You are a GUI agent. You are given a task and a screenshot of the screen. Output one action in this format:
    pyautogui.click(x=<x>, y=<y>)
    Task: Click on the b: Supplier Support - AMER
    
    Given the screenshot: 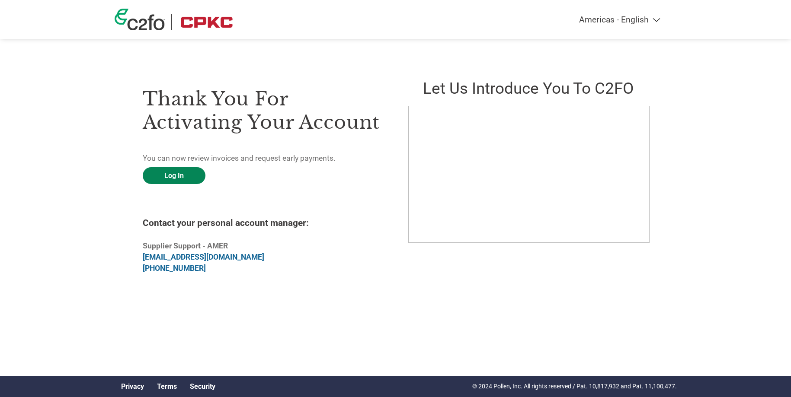 What is the action you would take?
    pyautogui.click(x=185, y=246)
    